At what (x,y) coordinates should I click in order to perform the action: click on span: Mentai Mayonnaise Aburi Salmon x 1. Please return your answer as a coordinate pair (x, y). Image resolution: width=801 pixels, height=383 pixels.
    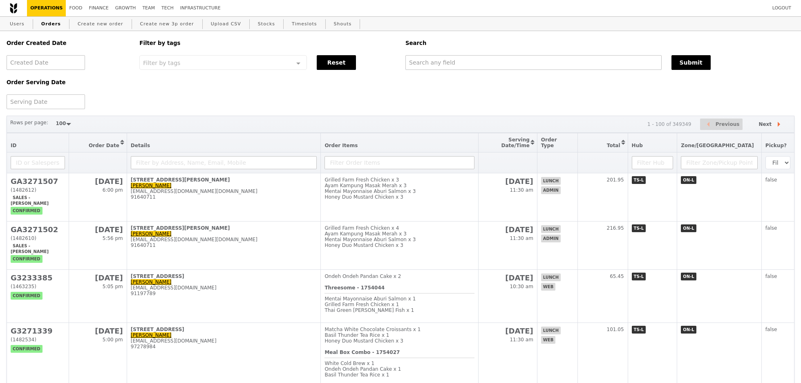
    Looking at the image, I should click on (370, 299).